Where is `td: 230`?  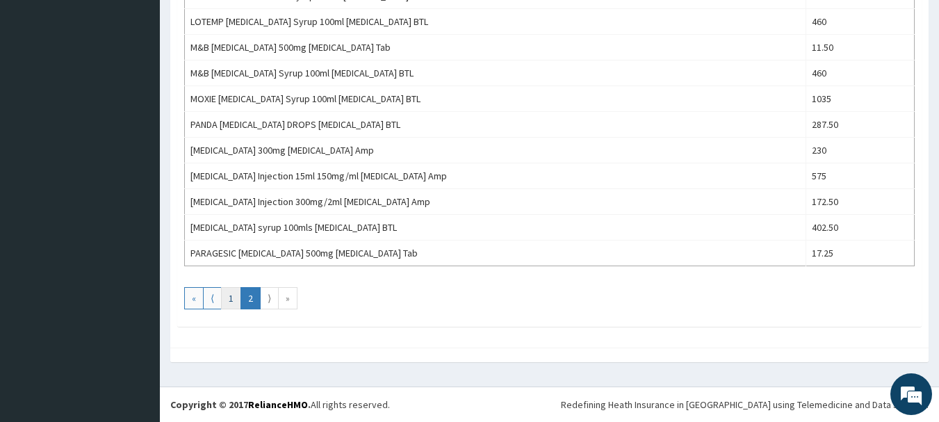
td: 230 is located at coordinates (860, 150).